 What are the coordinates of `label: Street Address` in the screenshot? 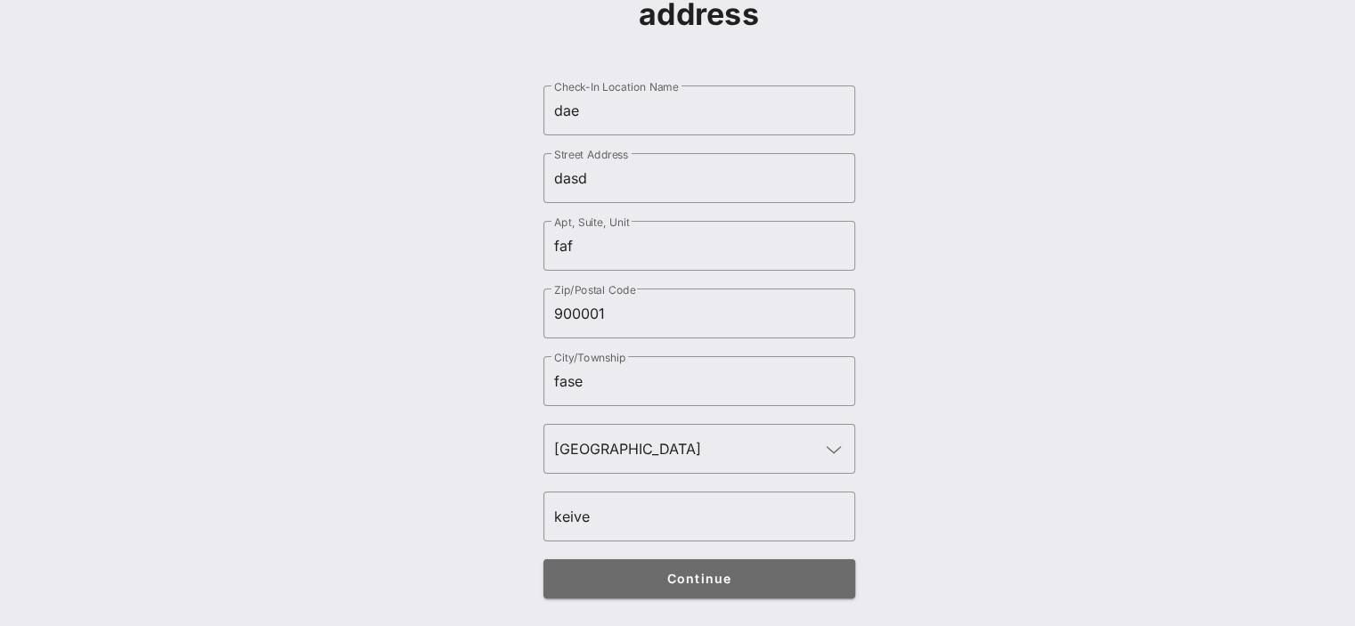 It's located at (591, 154).